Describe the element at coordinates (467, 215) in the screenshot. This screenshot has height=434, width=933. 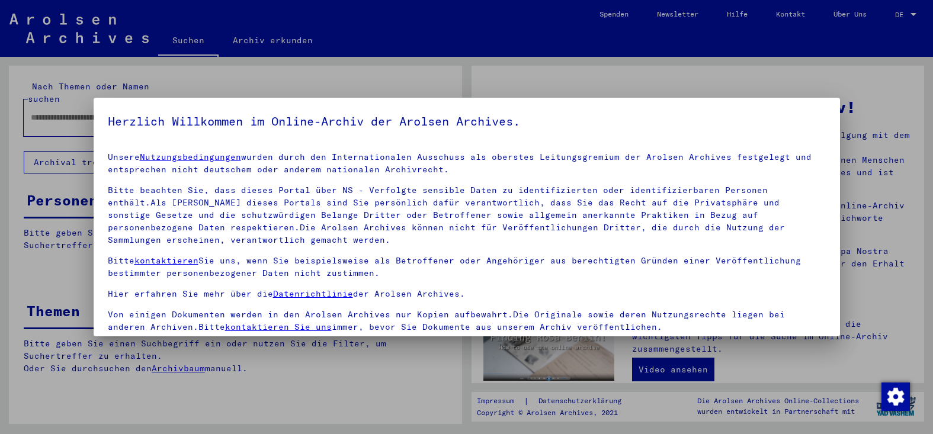
I see `p: Bitte beachten Sie, dass dieses Portal über NS - Verfolgte sensible Daten zu identifizierten oder...` at that location.